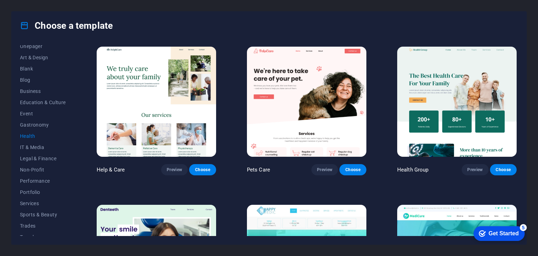  What do you see at coordinates (43, 46) in the screenshot?
I see `span: Onepager` at bounding box center [43, 46].